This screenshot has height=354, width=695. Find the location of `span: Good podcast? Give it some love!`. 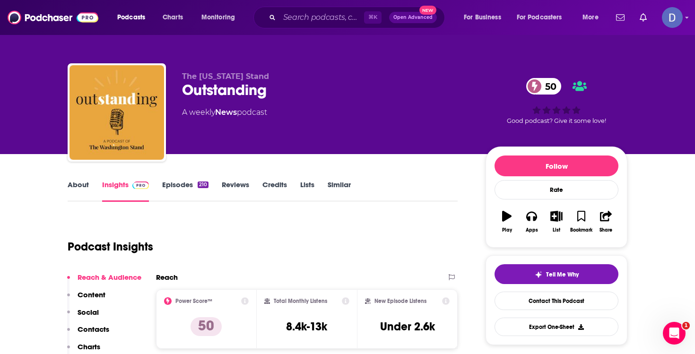

span: Good podcast? Give it some love! is located at coordinates (557, 121).